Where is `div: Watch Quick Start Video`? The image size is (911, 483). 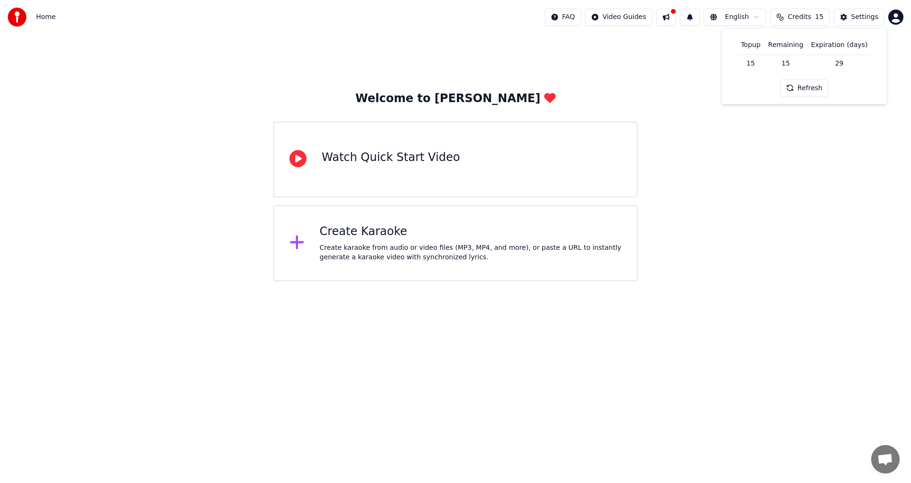 div: Watch Quick Start Video is located at coordinates (391, 158).